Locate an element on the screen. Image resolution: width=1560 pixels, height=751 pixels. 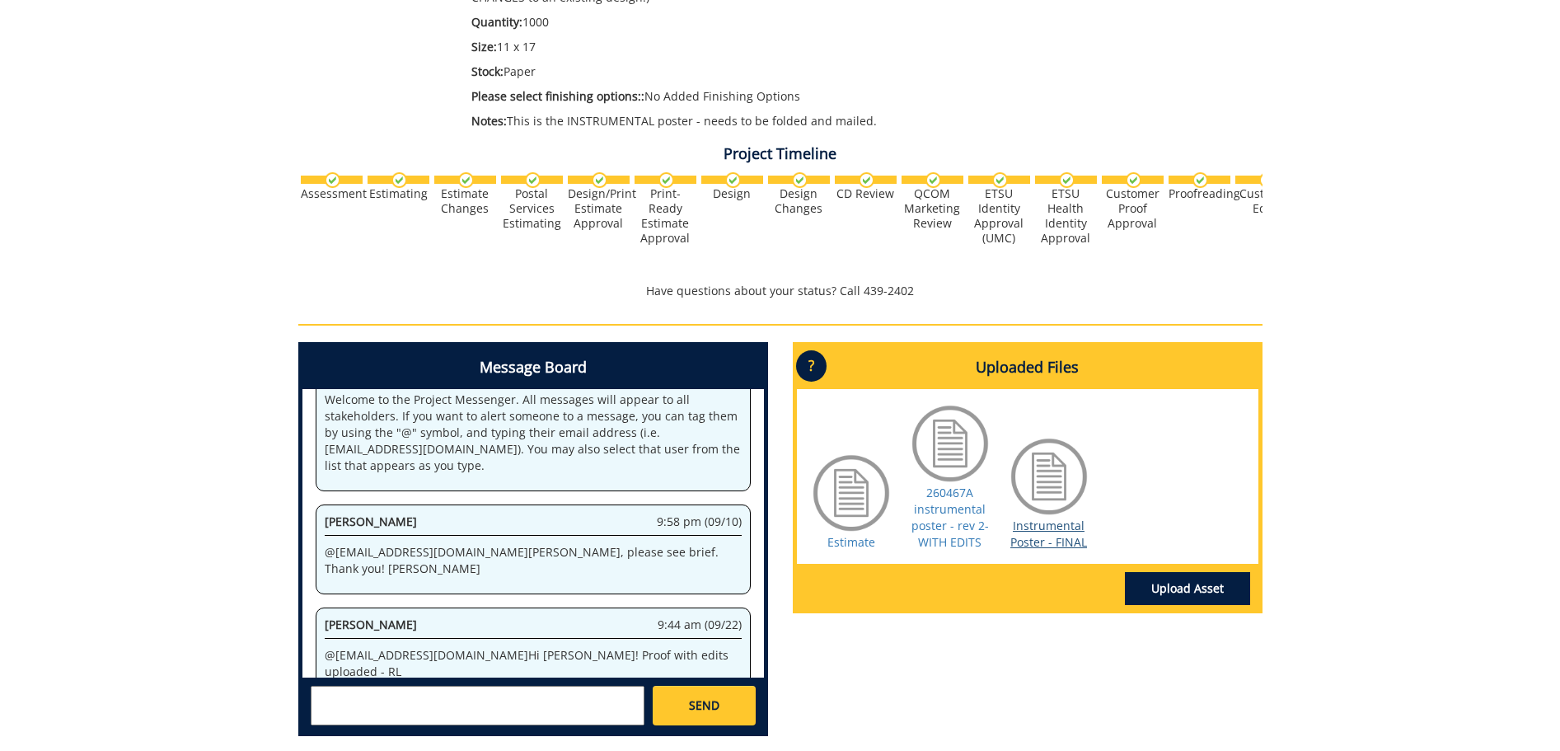
p: 11 x 17 is located at coordinates (793, 47).